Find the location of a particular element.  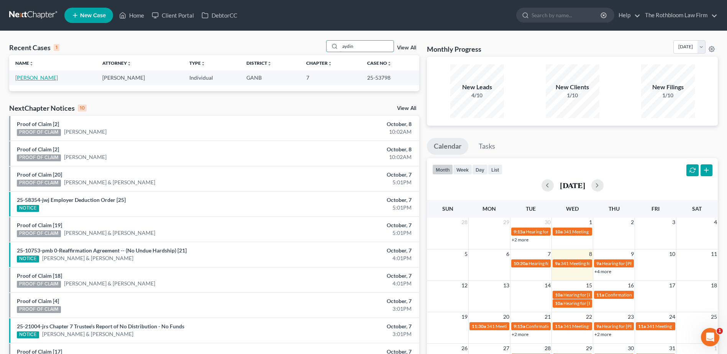

span: 20 is located at coordinates (506, 317).